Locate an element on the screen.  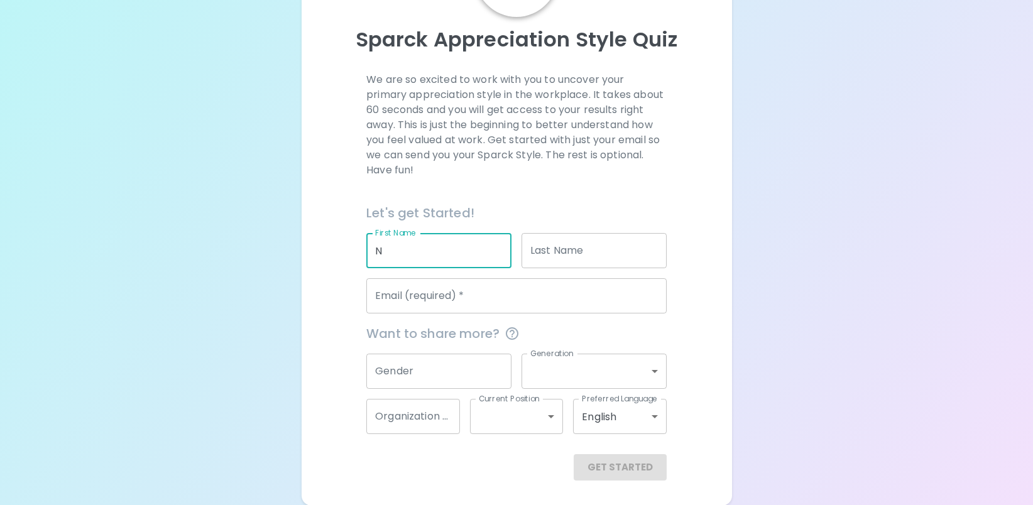
label: First Name is located at coordinates (395, 232).